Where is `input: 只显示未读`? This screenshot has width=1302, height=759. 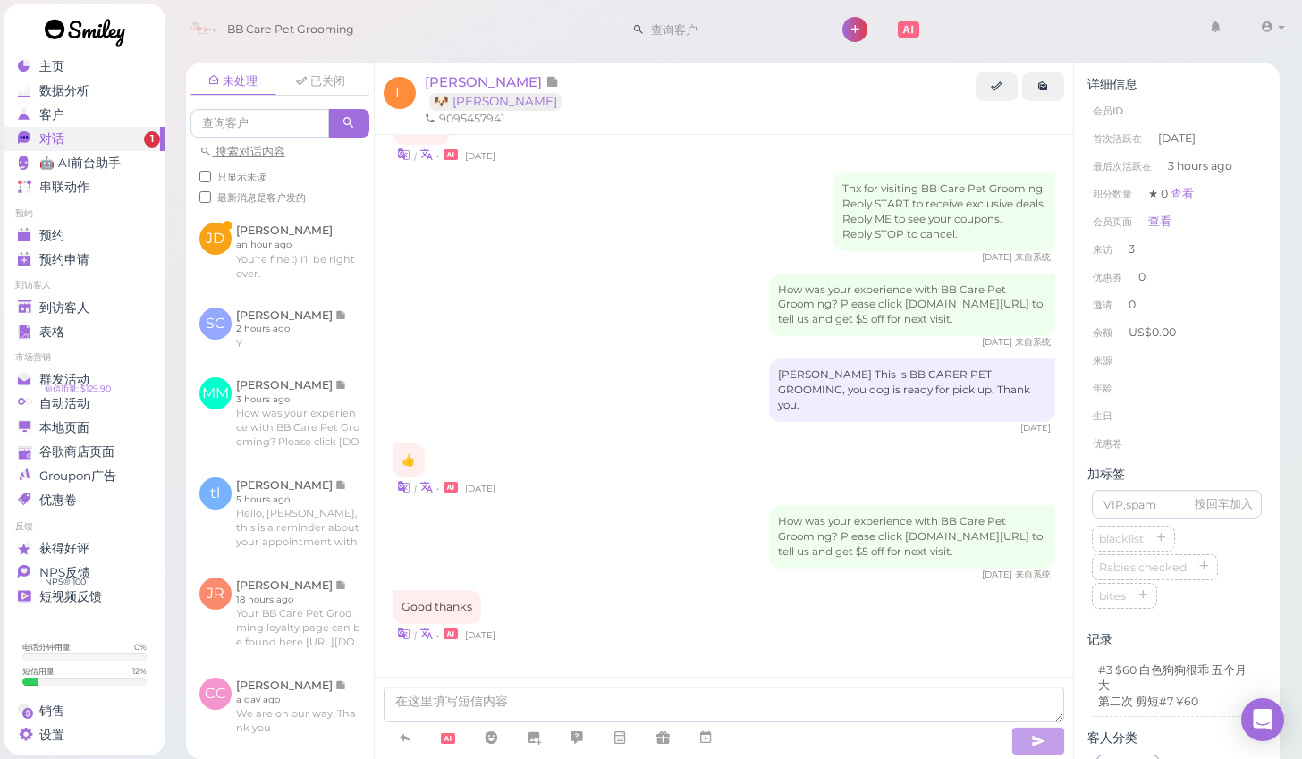 input: 只显示未读 is located at coordinates (205, 176).